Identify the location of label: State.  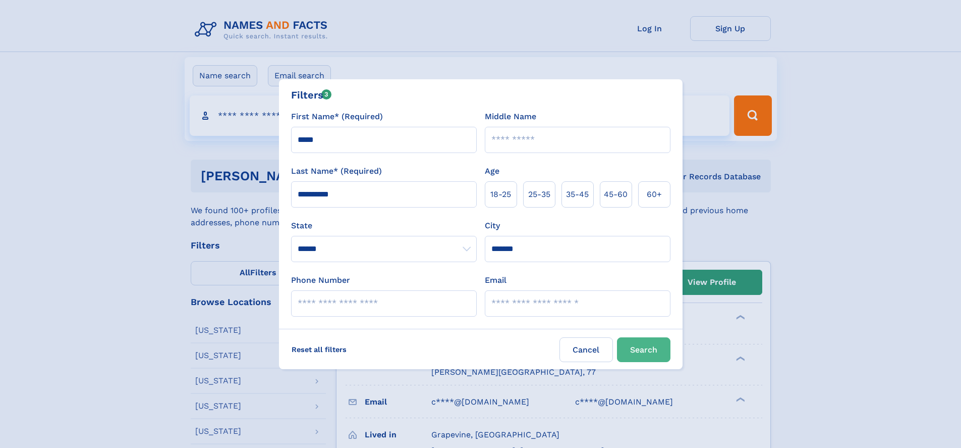
(384, 226).